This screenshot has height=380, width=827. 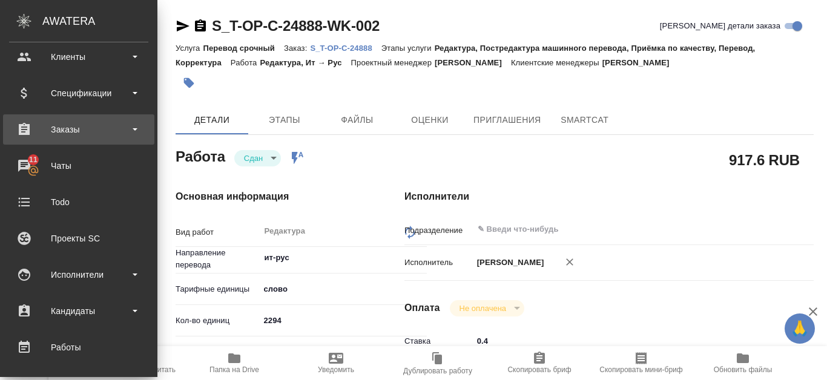 I want to click on span: Оценки, so click(x=430, y=120).